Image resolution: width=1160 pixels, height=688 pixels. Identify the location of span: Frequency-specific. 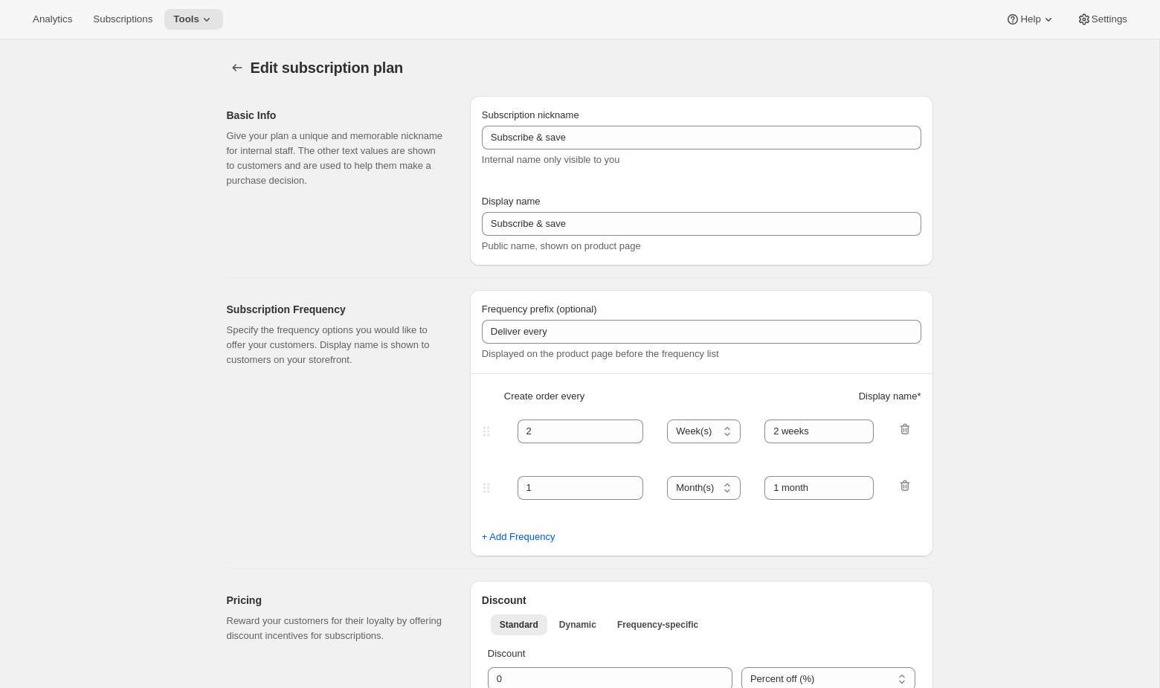
(657, 625).